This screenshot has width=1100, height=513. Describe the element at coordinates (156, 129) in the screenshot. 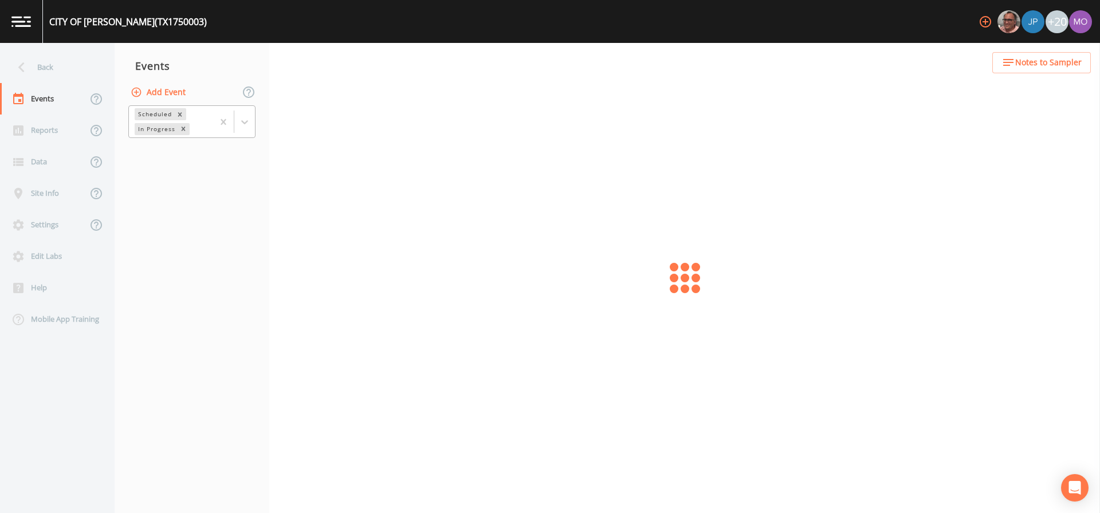

I see `div: In Progress` at that location.